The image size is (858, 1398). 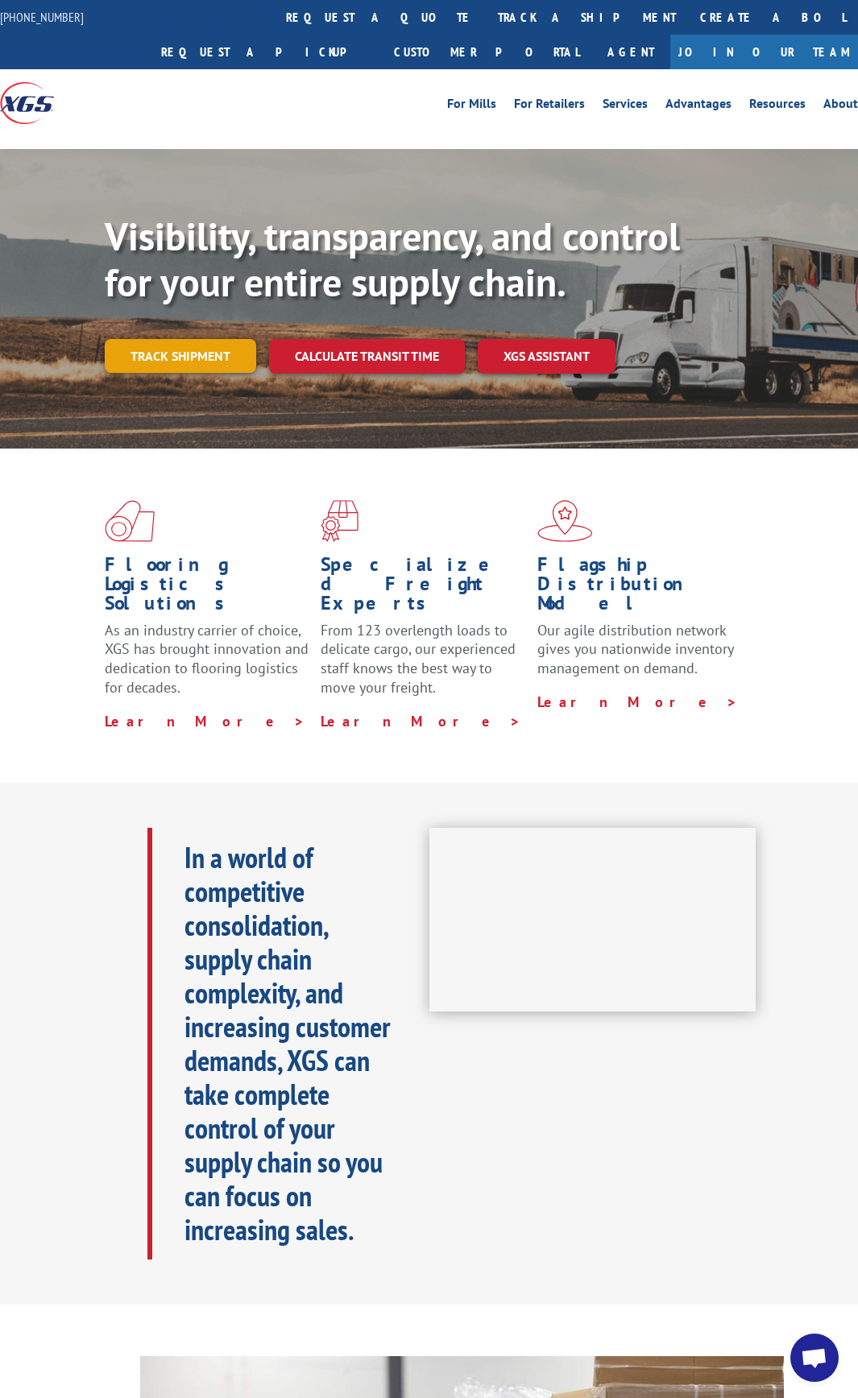 I want to click on a: XGS ASSISTANT, so click(x=546, y=356).